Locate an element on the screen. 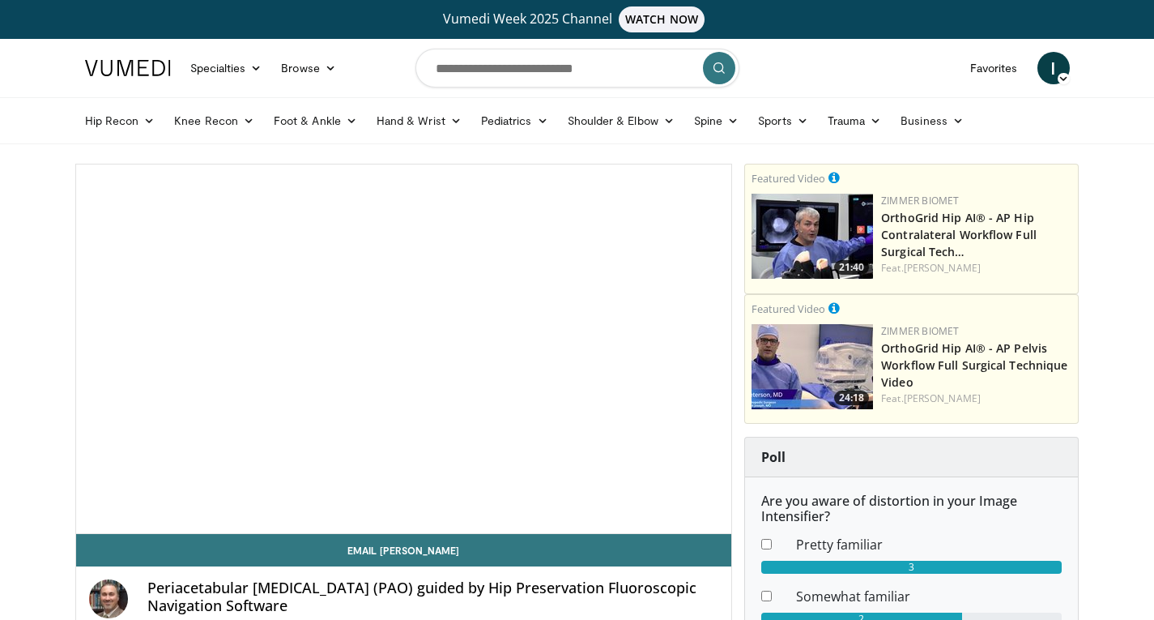  a: I is located at coordinates (1054, 68).